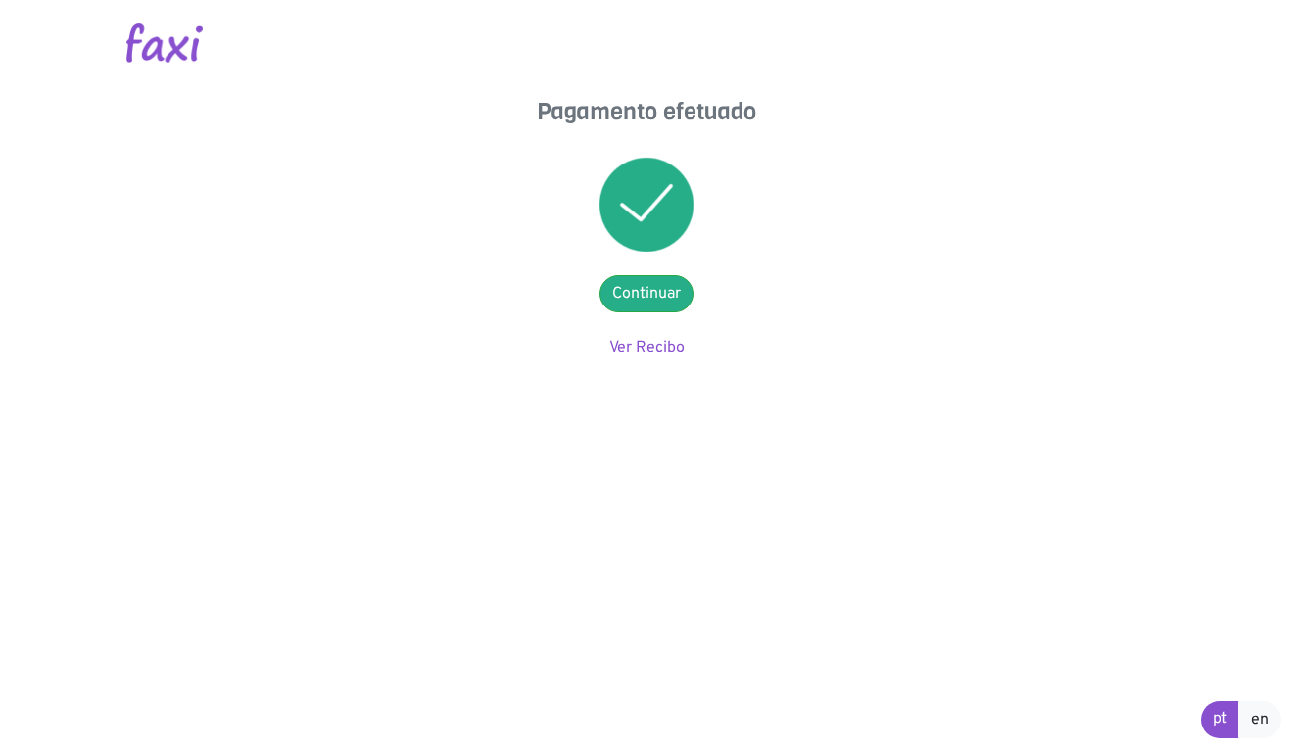 The height and width of the screenshot is (750, 1293). I want to click on a: Continuar, so click(647, 294).